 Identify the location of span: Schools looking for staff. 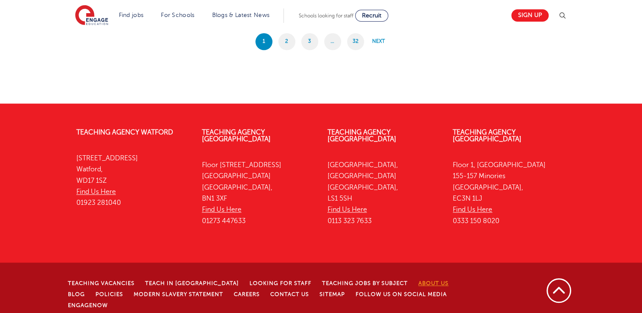
(326, 16).